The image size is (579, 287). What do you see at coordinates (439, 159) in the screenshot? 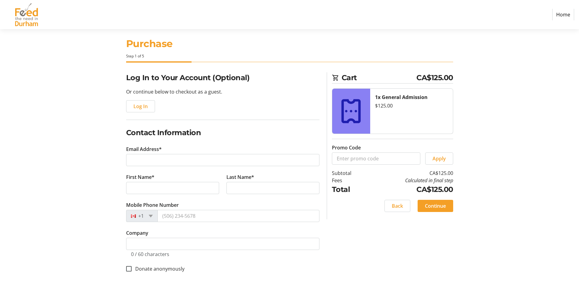
I see `button: Apply` at bounding box center [439, 159].